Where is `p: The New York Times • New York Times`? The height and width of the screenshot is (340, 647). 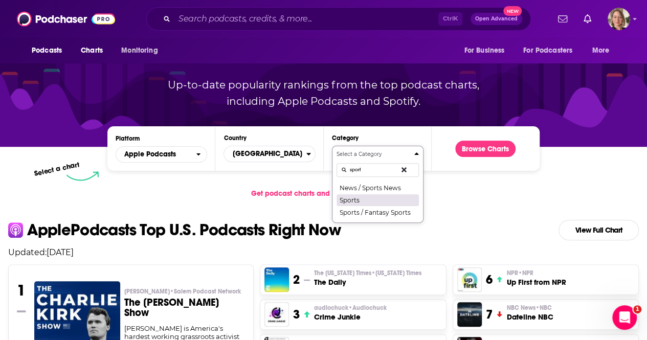
p: The New York Times • New York Times is located at coordinates (368, 273).